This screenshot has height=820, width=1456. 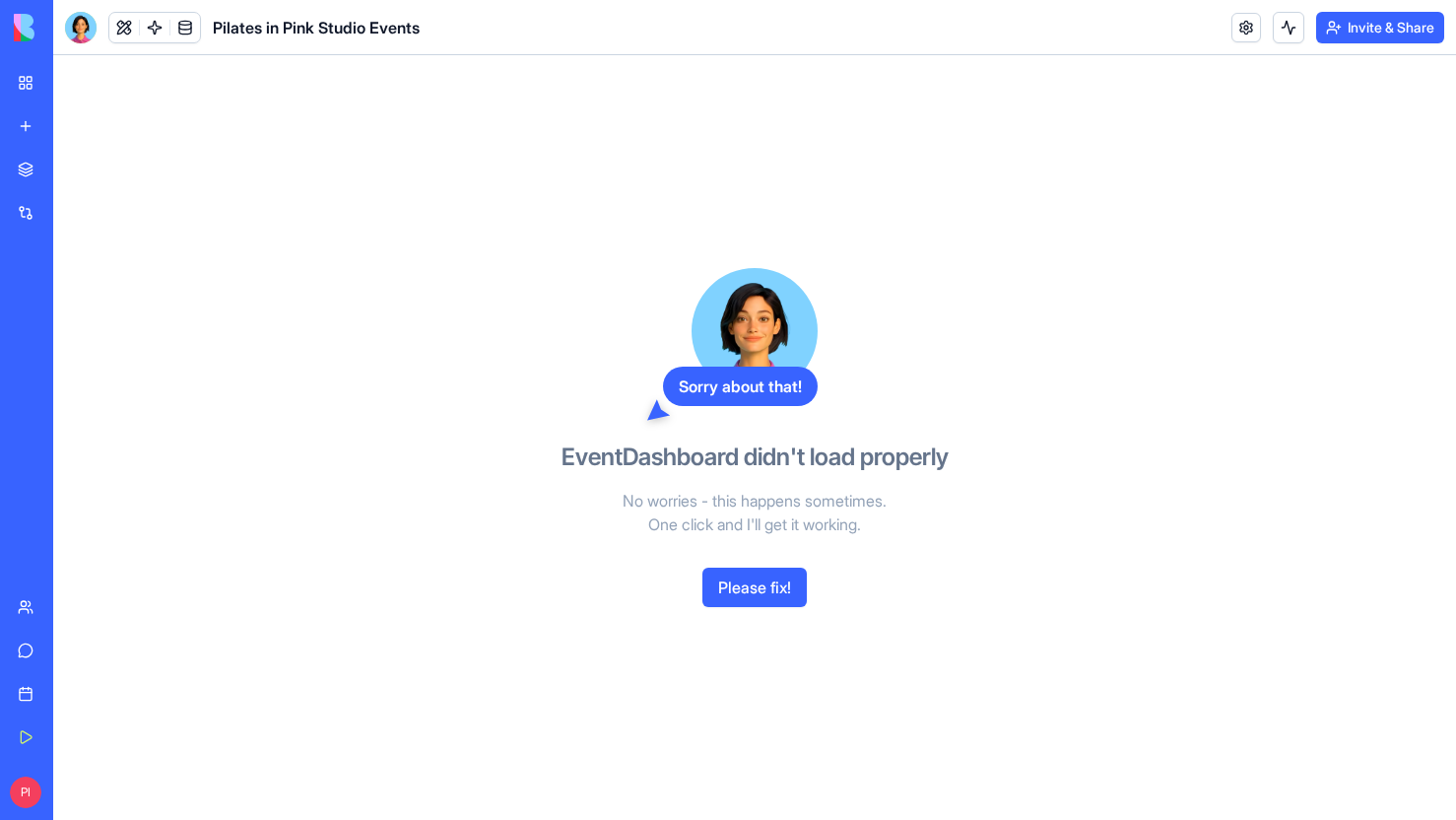 I want to click on img: logo, so click(x=75, y=28).